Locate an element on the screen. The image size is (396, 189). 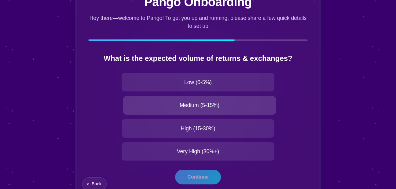
span: High (15-30%) is located at coordinates (198, 128).